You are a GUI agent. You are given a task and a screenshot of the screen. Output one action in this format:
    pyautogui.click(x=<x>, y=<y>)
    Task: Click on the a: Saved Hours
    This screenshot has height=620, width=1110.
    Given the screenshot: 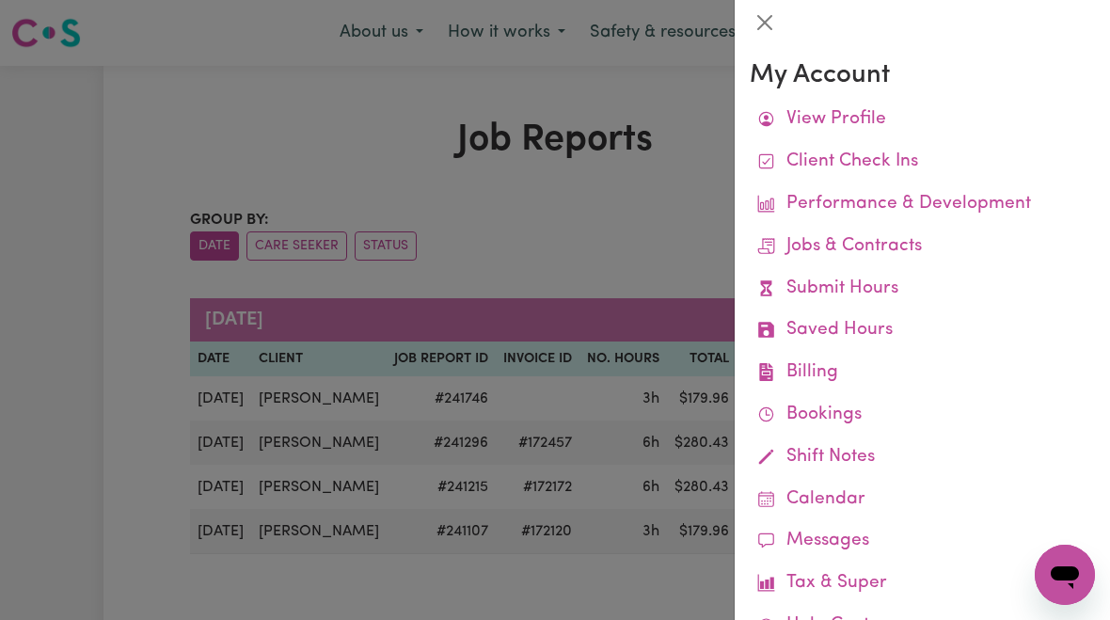 What is the action you would take?
    pyautogui.click(x=922, y=330)
    